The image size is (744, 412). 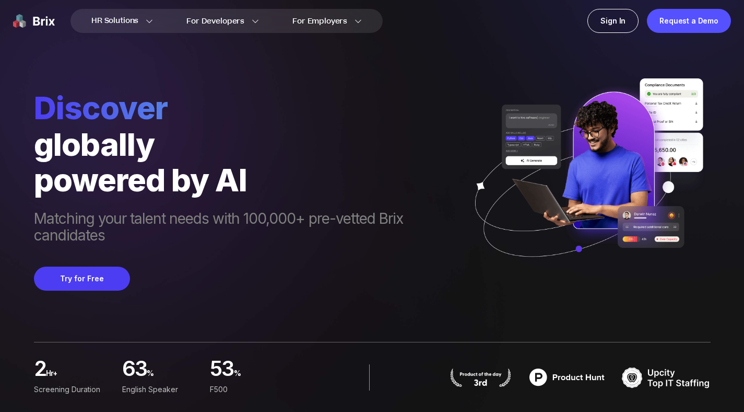 What do you see at coordinates (79, 376) in the screenshot?
I see `span: hr+` at bounding box center [79, 376].